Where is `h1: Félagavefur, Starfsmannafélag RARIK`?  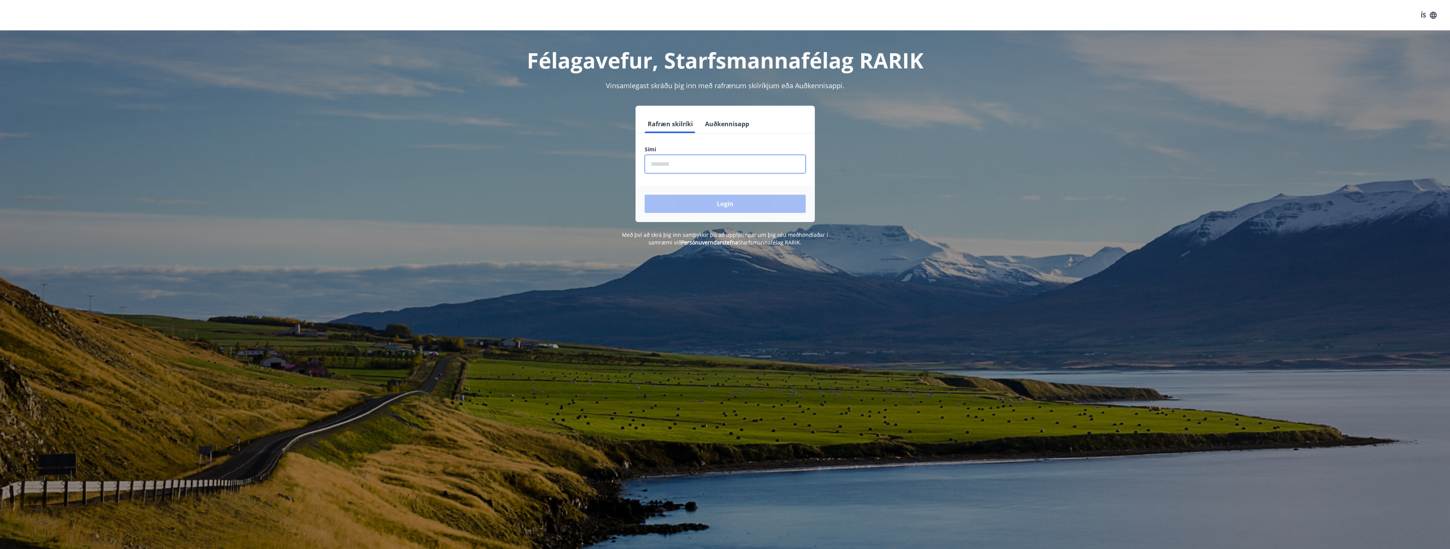 h1: Félagavefur, Starfsmannafélag RARIK is located at coordinates (725, 60).